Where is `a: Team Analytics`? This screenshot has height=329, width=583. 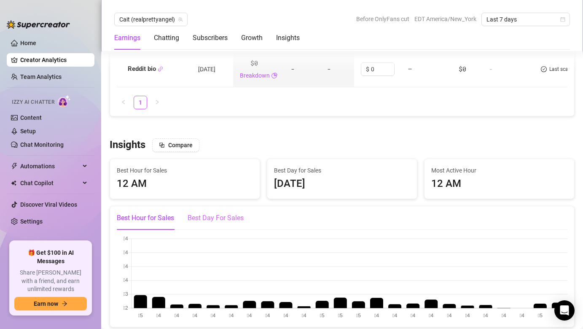
a: Team Analytics is located at coordinates (41, 77).